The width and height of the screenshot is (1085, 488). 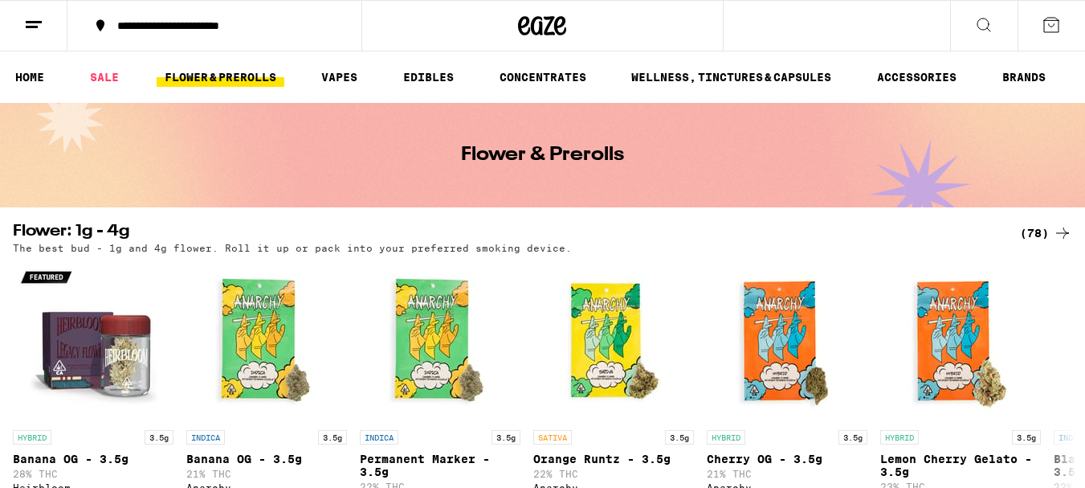 What do you see at coordinates (104, 77) in the screenshot?
I see `a: SALE` at bounding box center [104, 77].